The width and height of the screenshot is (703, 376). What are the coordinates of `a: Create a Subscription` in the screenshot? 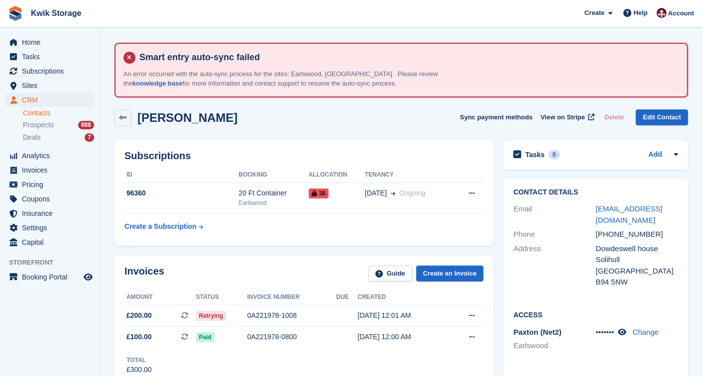 It's located at (164, 226).